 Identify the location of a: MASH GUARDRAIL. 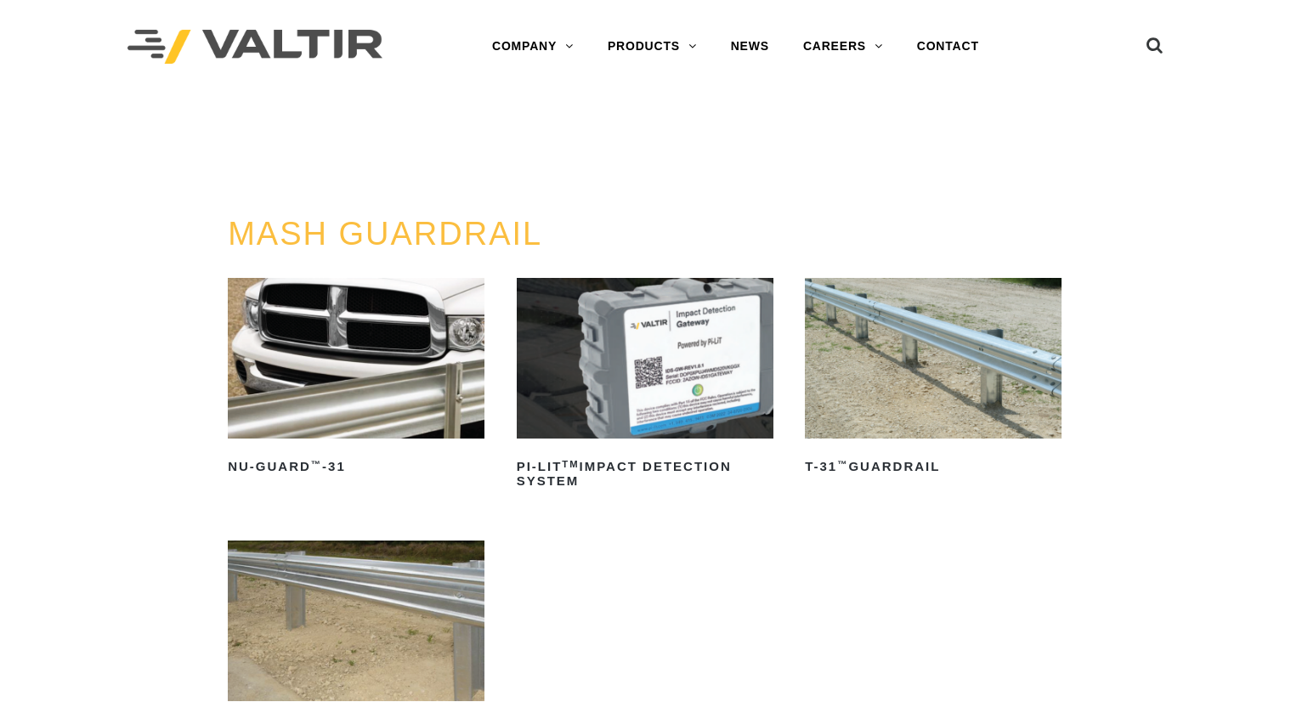
(385, 234).